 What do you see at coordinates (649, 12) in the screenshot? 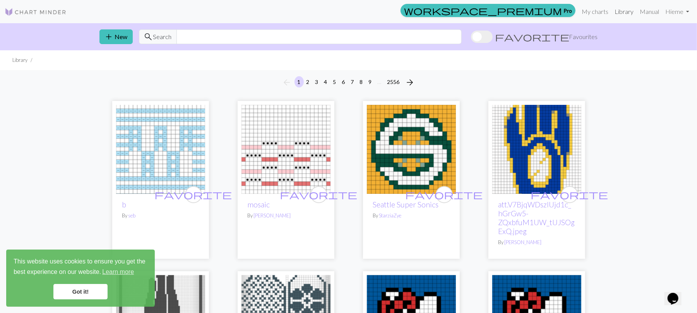
I see `a: Manual` at bounding box center [649, 12].